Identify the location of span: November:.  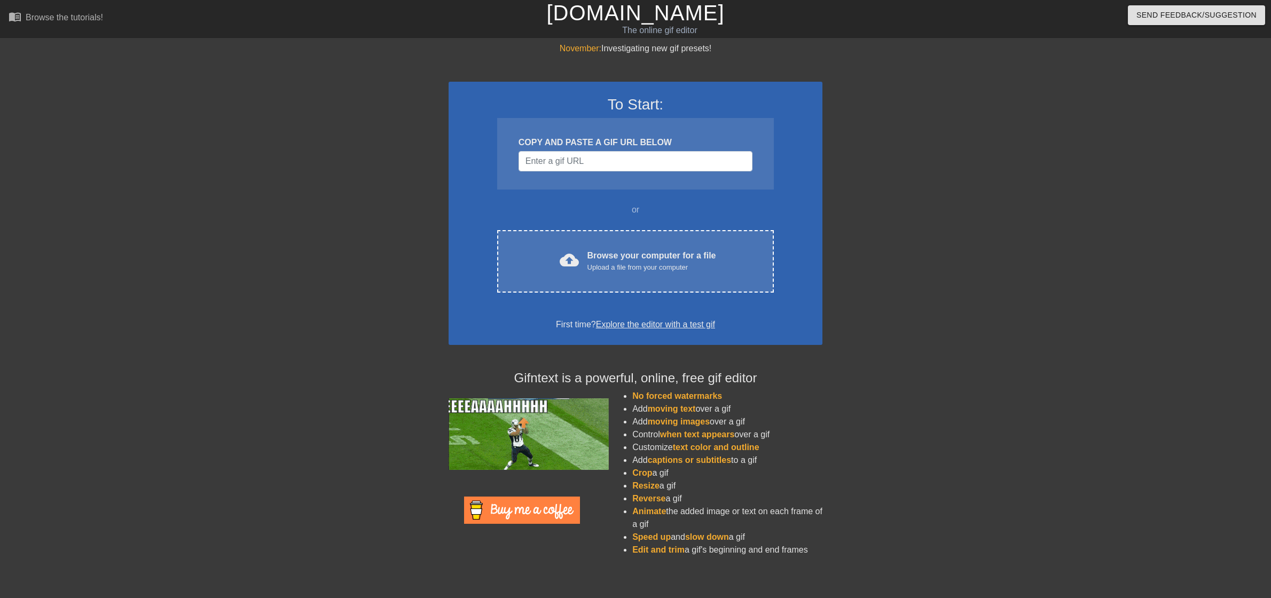
(580, 48).